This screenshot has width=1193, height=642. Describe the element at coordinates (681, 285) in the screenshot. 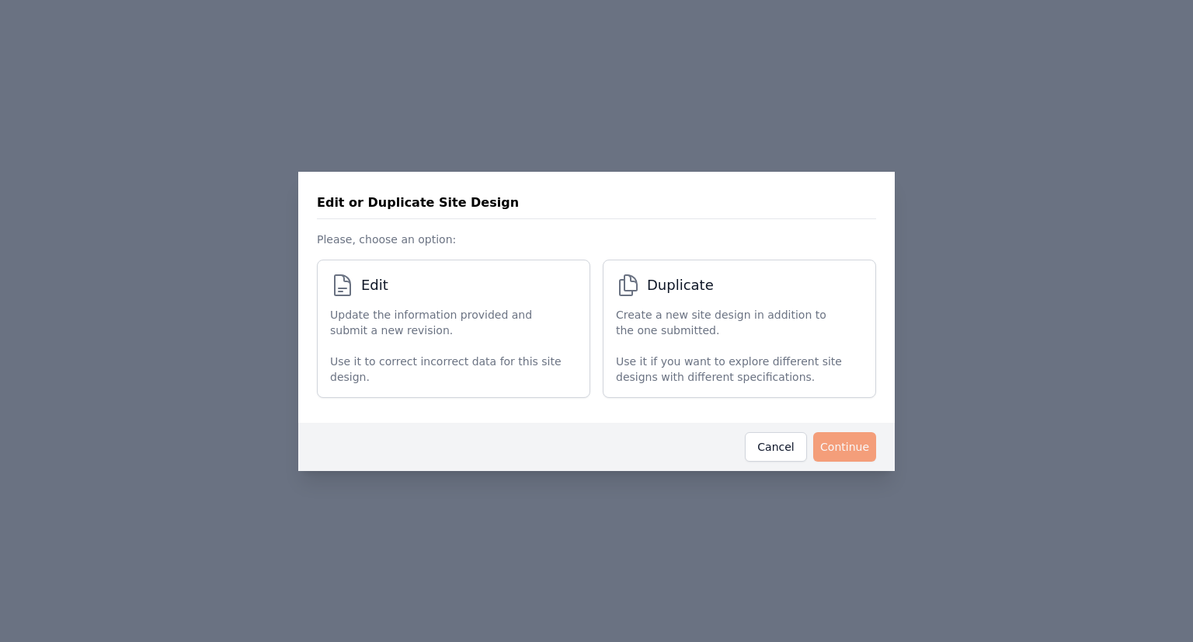

I see `span: Duplicate` at that location.